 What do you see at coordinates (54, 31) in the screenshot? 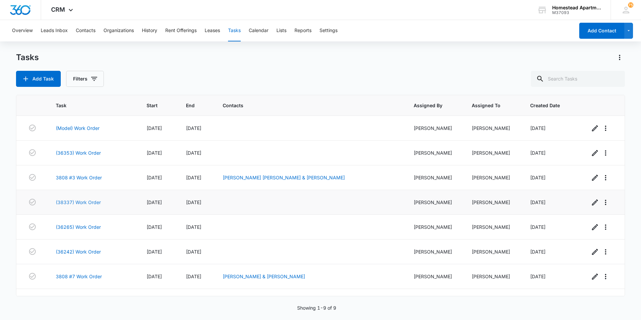
I see `button: Leads Inbox` at bounding box center [54, 31].